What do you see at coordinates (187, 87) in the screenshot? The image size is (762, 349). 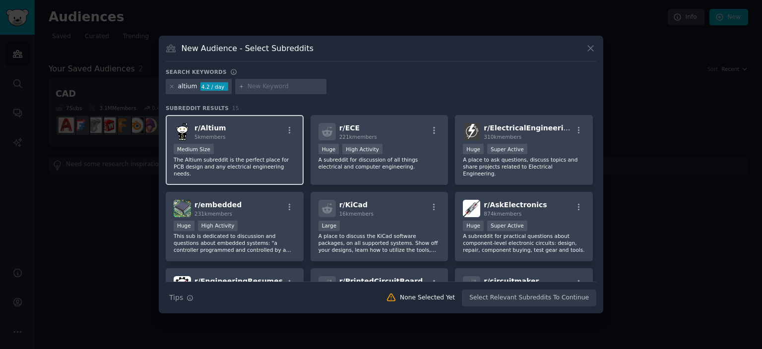 I see `div: altium` at bounding box center [187, 87].